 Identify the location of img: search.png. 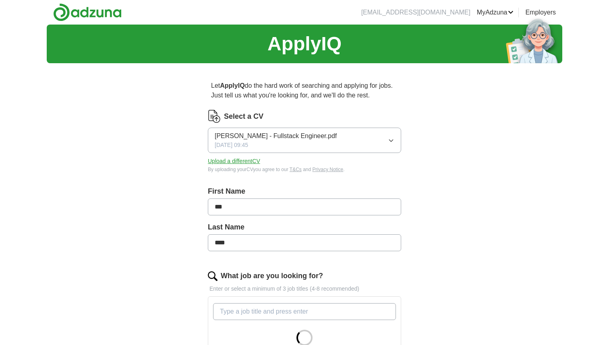
(213, 276).